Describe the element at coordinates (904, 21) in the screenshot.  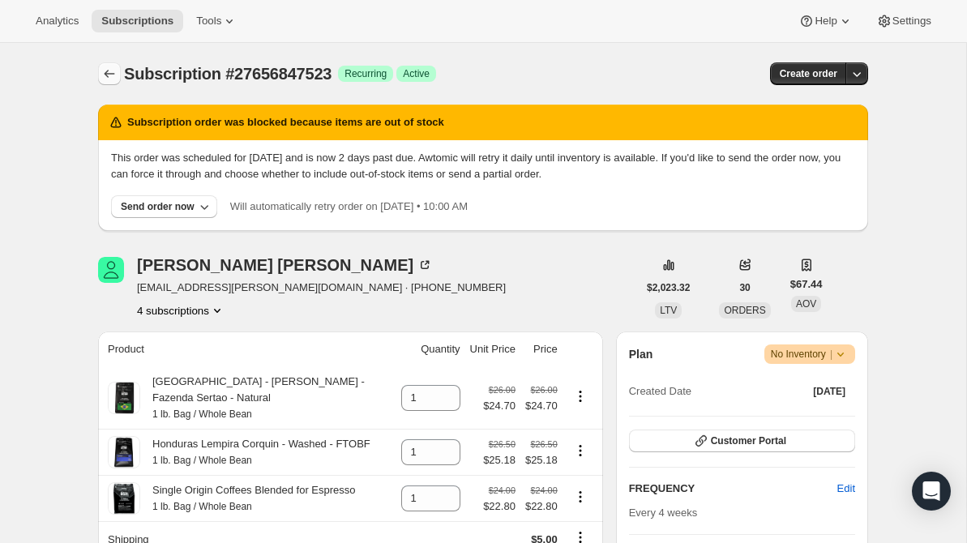
I see `button: Settings` at that location.